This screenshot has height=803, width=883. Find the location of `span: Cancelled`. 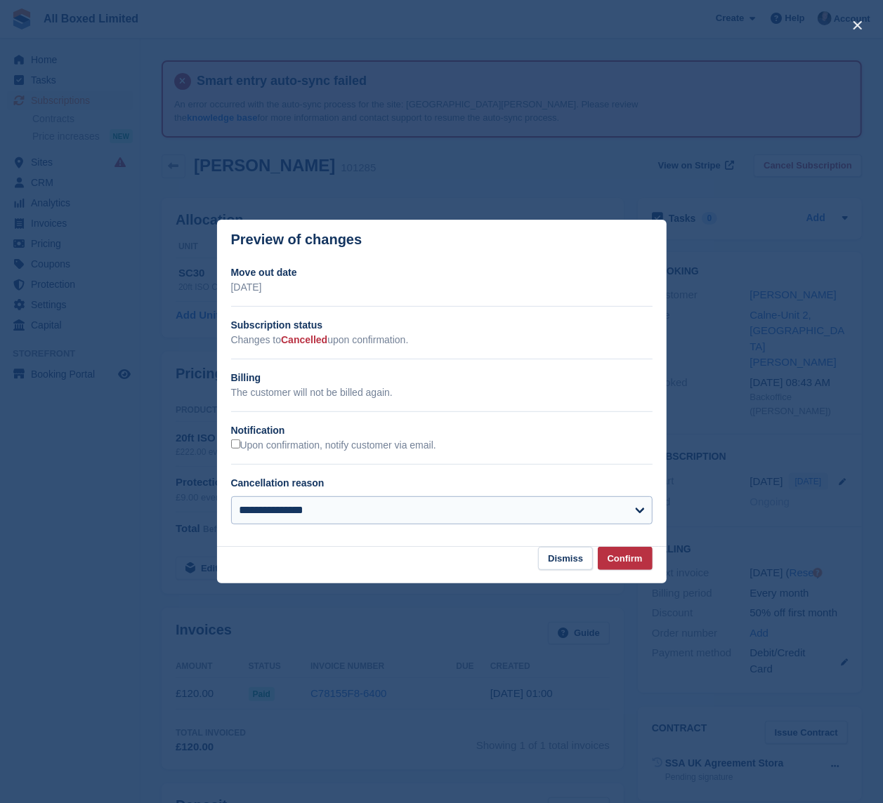

span: Cancelled is located at coordinates (304, 340).